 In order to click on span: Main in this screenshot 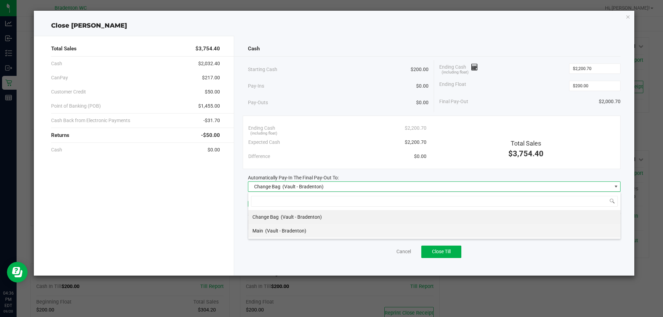, I will do `click(258, 231)`.